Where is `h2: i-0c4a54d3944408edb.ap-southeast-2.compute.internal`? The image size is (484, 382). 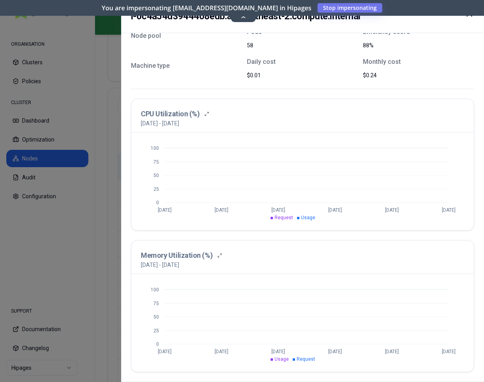
h2: i-0c4a54d3944408edb.ap-southeast-2.compute.internal is located at coordinates (245, 16).